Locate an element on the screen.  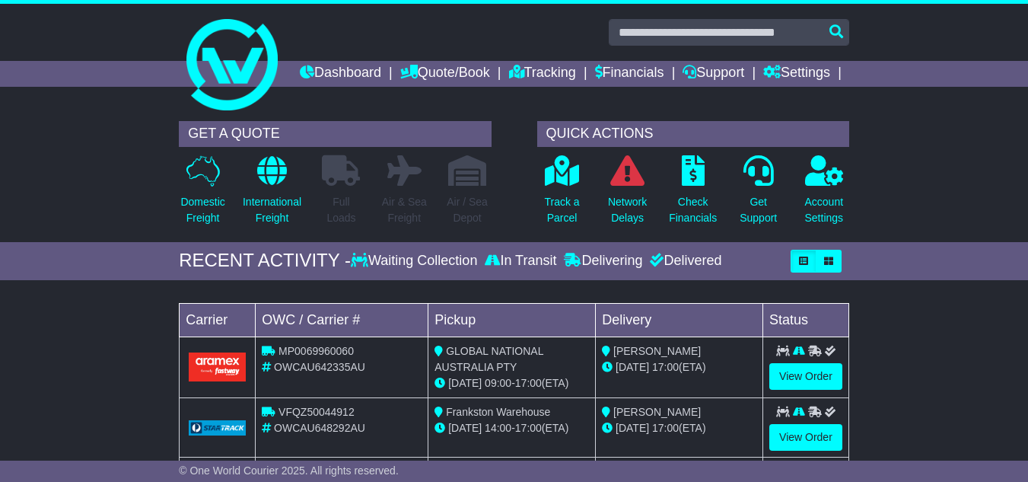
div: GET A QUOTE is located at coordinates (335, 134).